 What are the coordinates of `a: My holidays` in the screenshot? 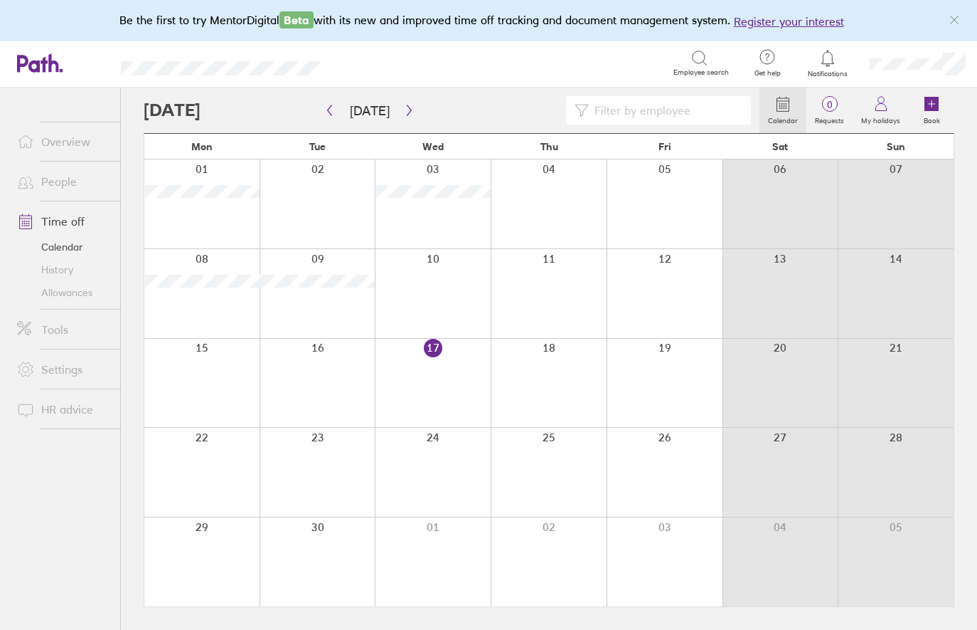 It's located at (881, 110).